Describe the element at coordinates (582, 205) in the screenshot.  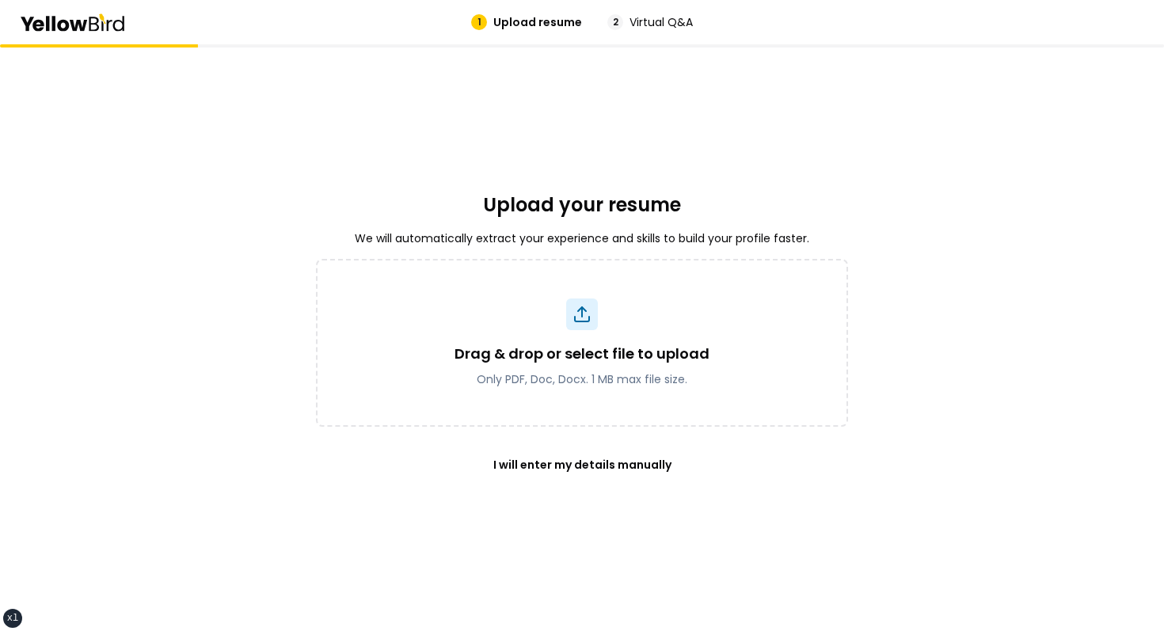
I see `h2: Upload your resume` at that location.